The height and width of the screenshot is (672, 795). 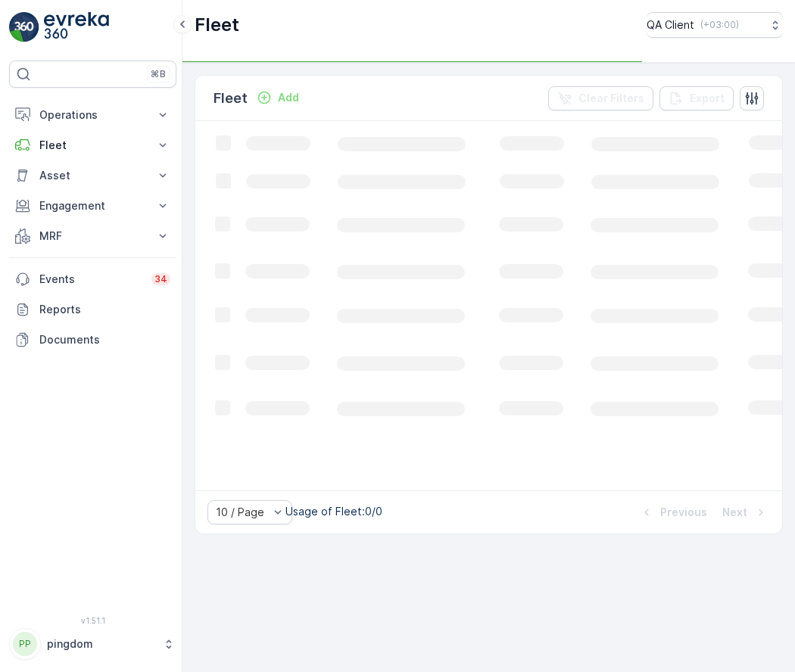 What do you see at coordinates (92, 115) in the screenshot?
I see `button: Operations` at bounding box center [92, 115].